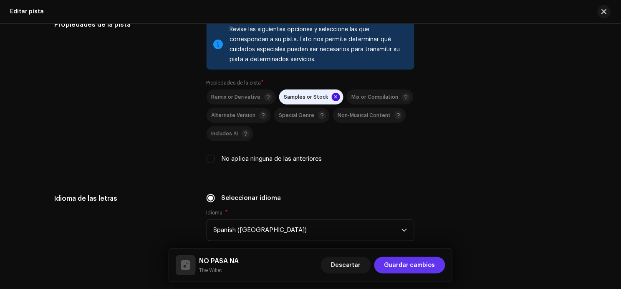 The width and height of the screenshot is (621, 289). Describe the element at coordinates (234, 116) in the screenshot. I see `span: Alternate Version` at that location.